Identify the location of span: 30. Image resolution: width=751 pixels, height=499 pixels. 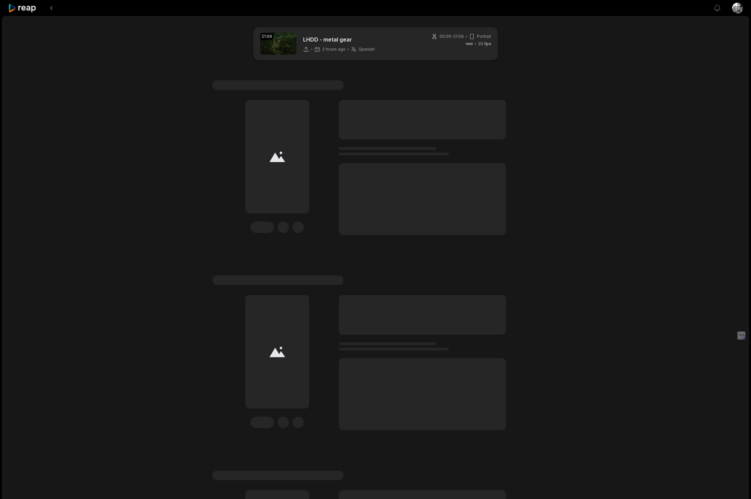
(485, 44).